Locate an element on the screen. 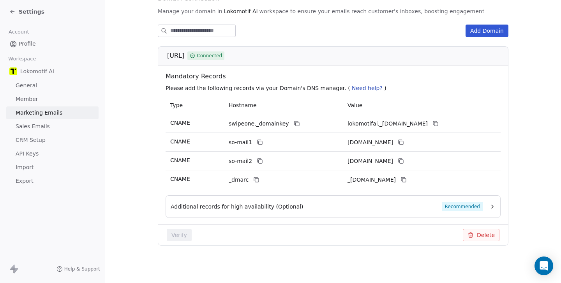 The height and width of the screenshot is (283, 561). a: General is located at coordinates (52, 85).